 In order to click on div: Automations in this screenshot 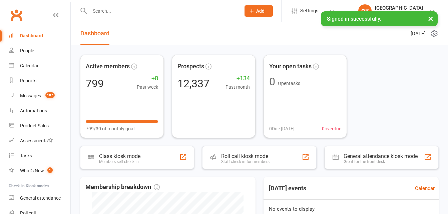, I will do `click(33, 111)`.